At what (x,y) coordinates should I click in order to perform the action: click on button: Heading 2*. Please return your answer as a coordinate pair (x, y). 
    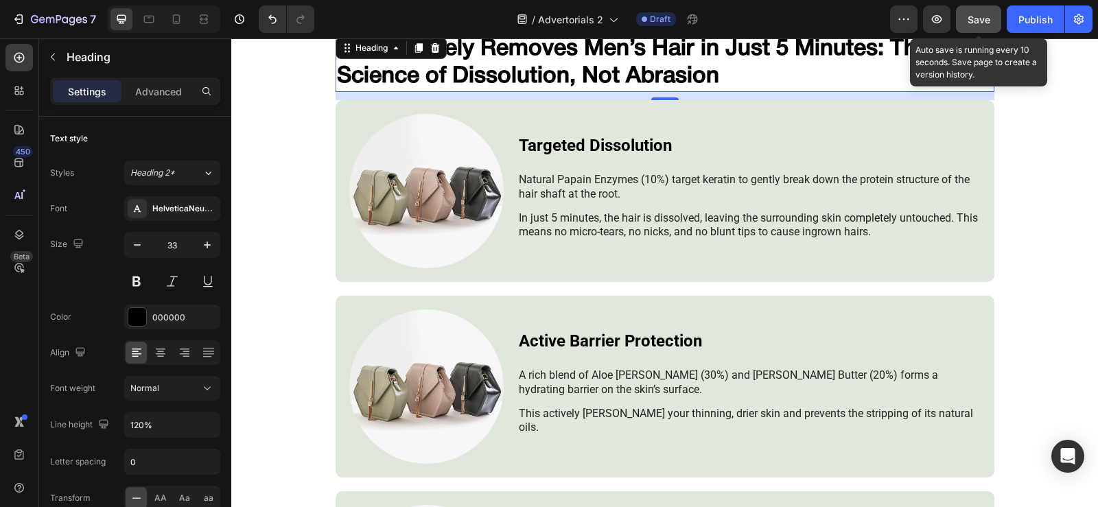
    Looking at the image, I should click on (172, 173).